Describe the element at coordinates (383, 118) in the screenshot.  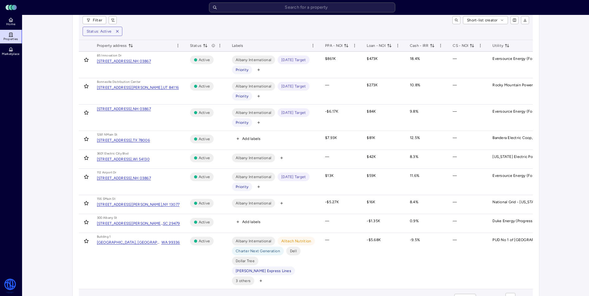
I see `td: $84K` at that location.